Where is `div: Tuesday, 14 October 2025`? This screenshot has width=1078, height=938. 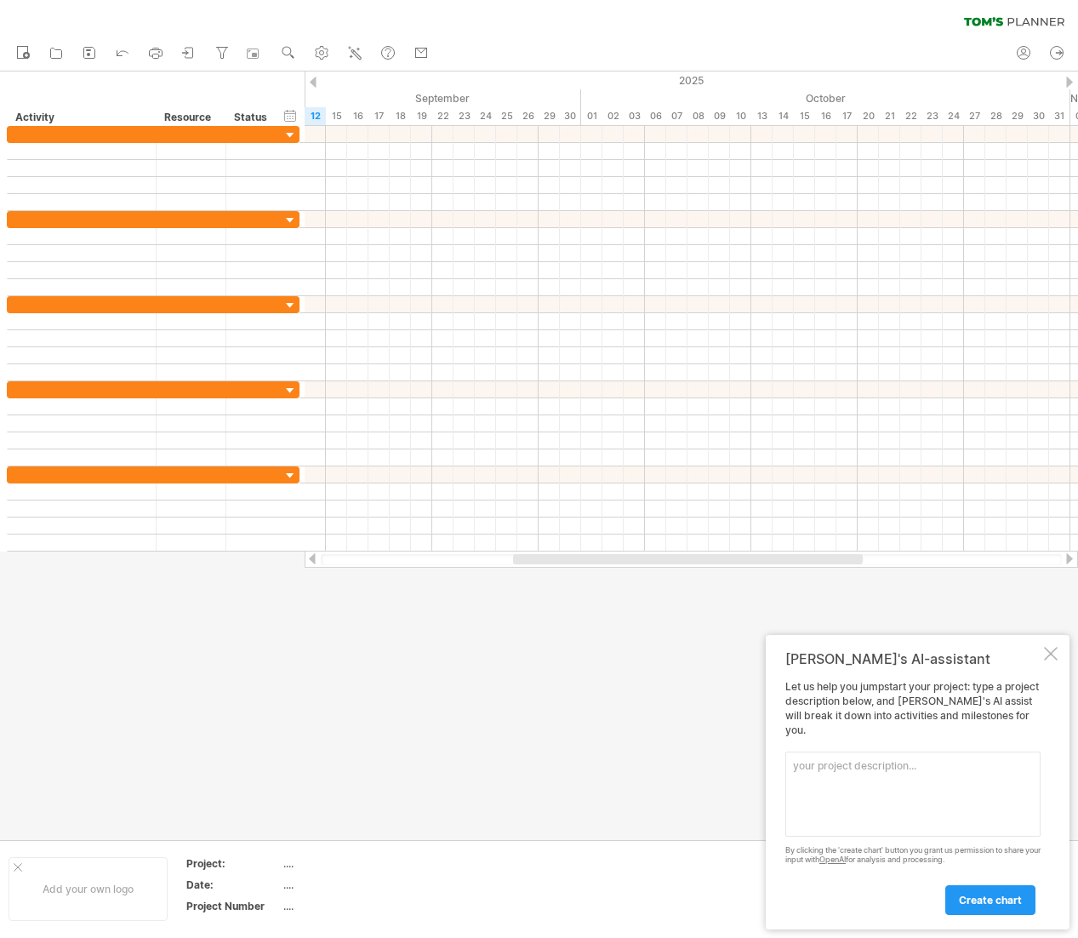 div: Tuesday, 14 October 2025 is located at coordinates (783, 116).